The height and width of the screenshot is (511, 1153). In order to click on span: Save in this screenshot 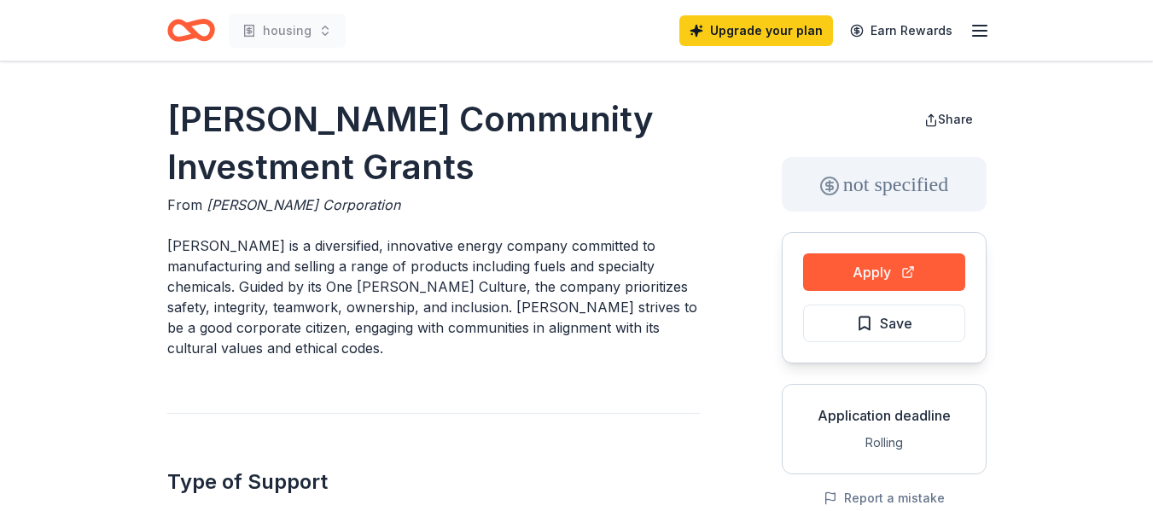, I will do `click(896, 323)`.